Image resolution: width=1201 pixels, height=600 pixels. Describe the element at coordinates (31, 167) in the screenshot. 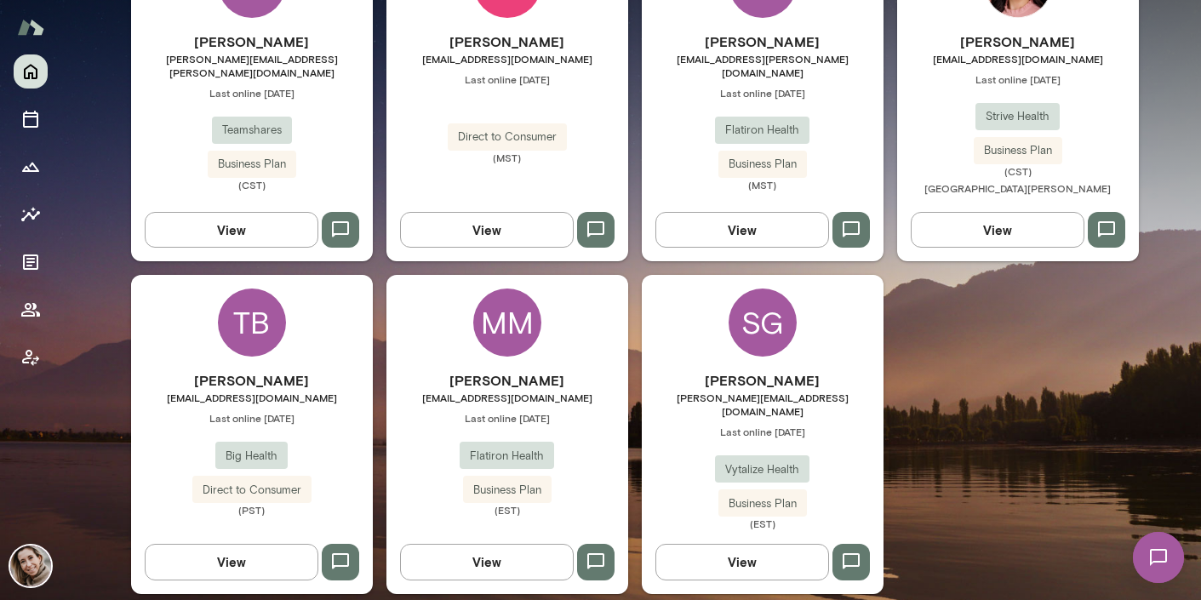

I see `button: Growth Plan` at that location.